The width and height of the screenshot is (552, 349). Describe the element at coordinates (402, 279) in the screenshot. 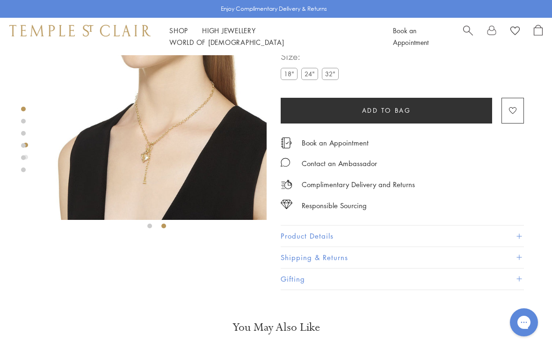

I see `button: Gifting` at that location.